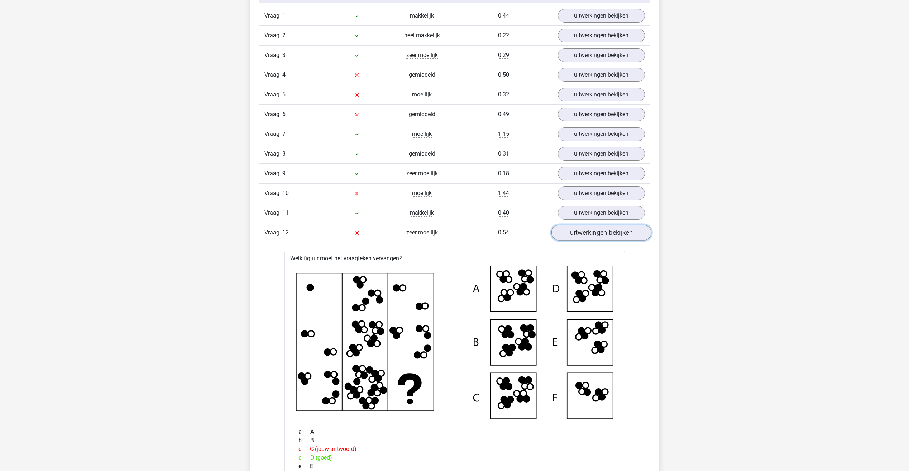 The height and width of the screenshot is (471, 909). What do you see at coordinates (503, 213) in the screenshot?
I see `span: 0:40` at bounding box center [503, 213].